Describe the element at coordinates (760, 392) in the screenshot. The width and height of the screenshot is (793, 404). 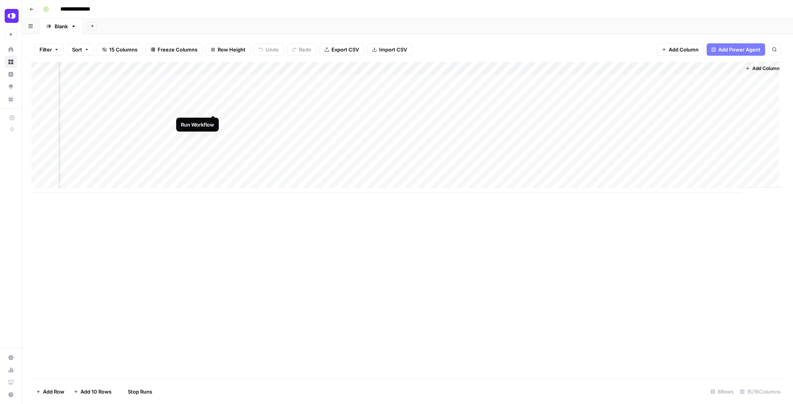
I see `div: 15/15 Columns` at that location.